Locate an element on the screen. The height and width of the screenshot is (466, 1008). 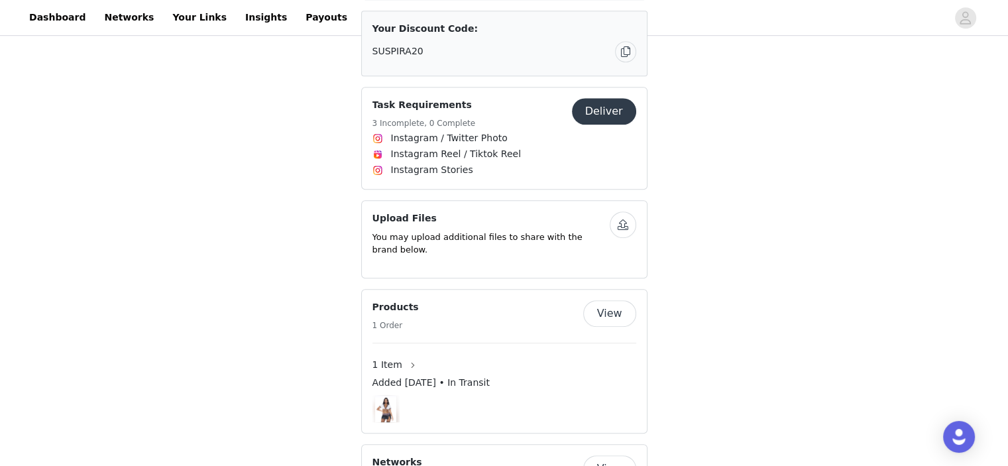
img: Instagram Reels Icon is located at coordinates (378, 154).